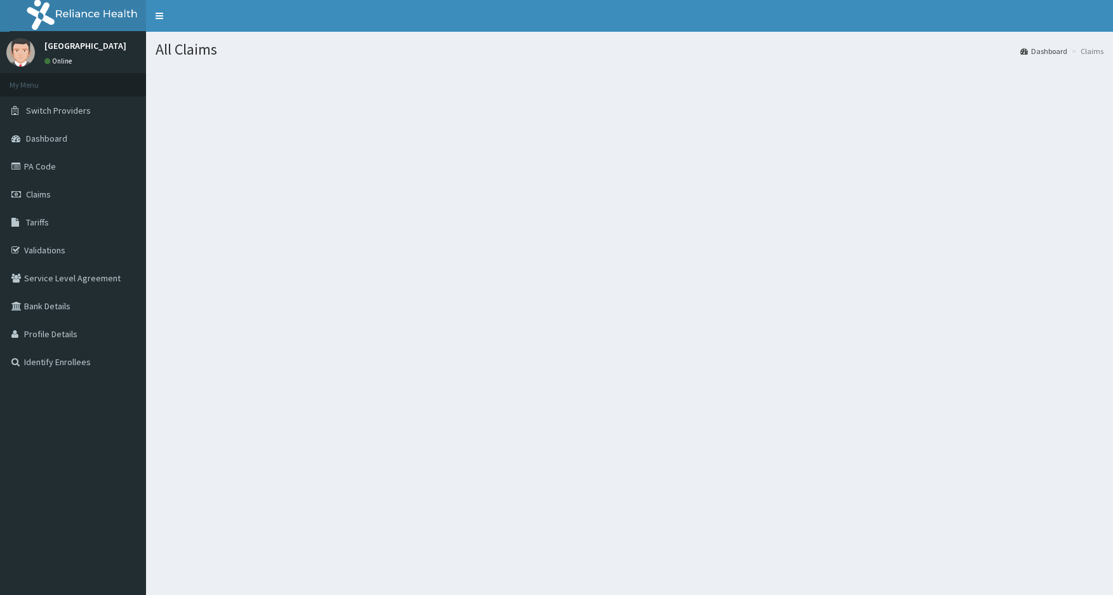 Image resolution: width=1113 pixels, height=595 pixels. What do you see at coordinates (46, 138) in the screenshot?
I see `span: Dashboard` at bounding box center [46, 138].